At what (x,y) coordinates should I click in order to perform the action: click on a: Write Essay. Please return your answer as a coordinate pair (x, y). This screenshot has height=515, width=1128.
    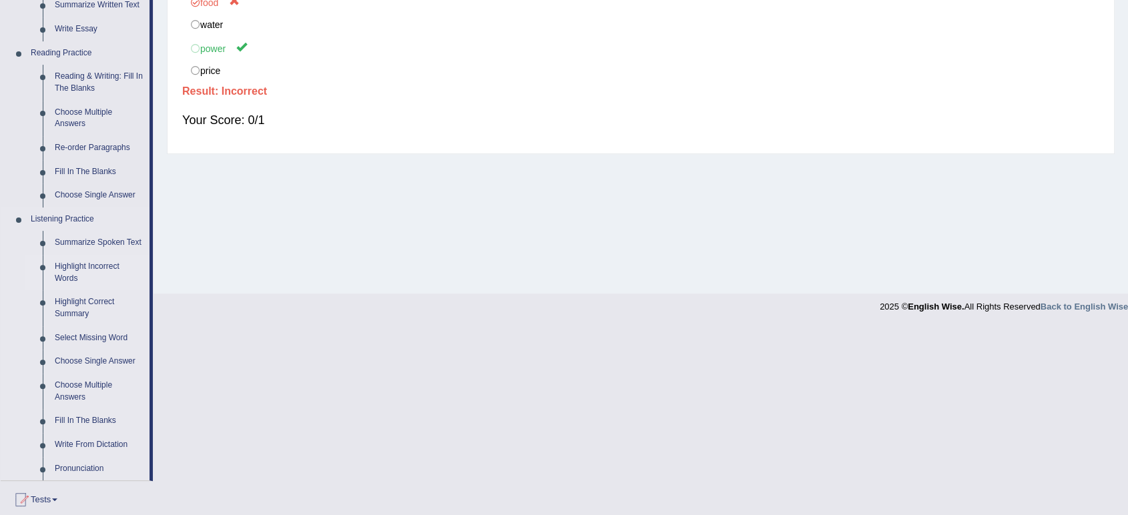
    Looking at the image, I should click on (99, 29).